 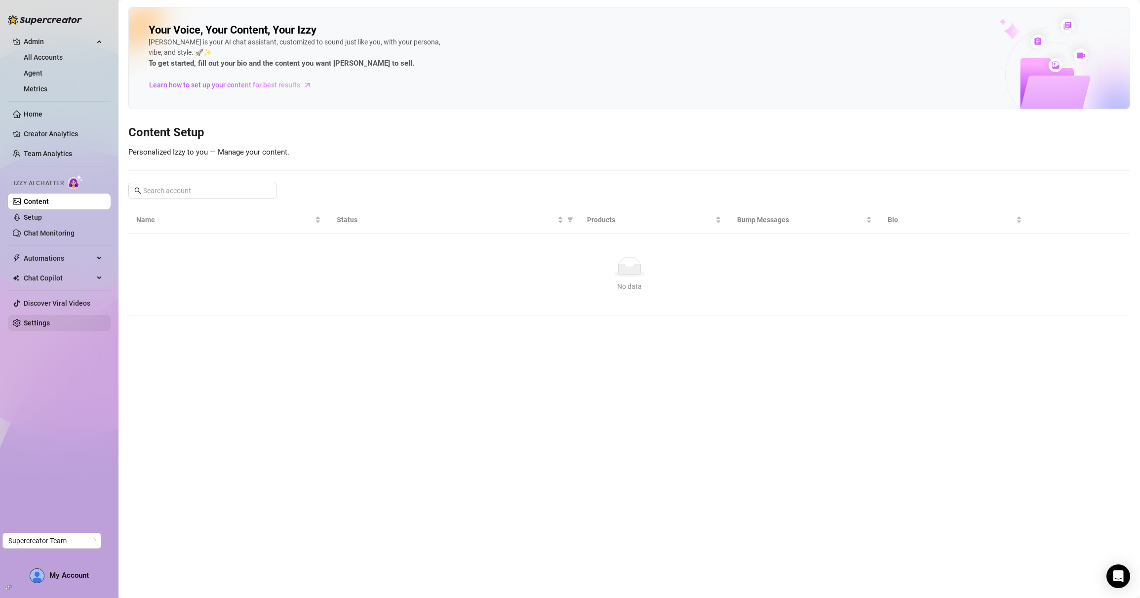 What do you see at coordinates (43, 57) in the screenshot?
I see `a: All Accounts` at bounding box center [43, 57].